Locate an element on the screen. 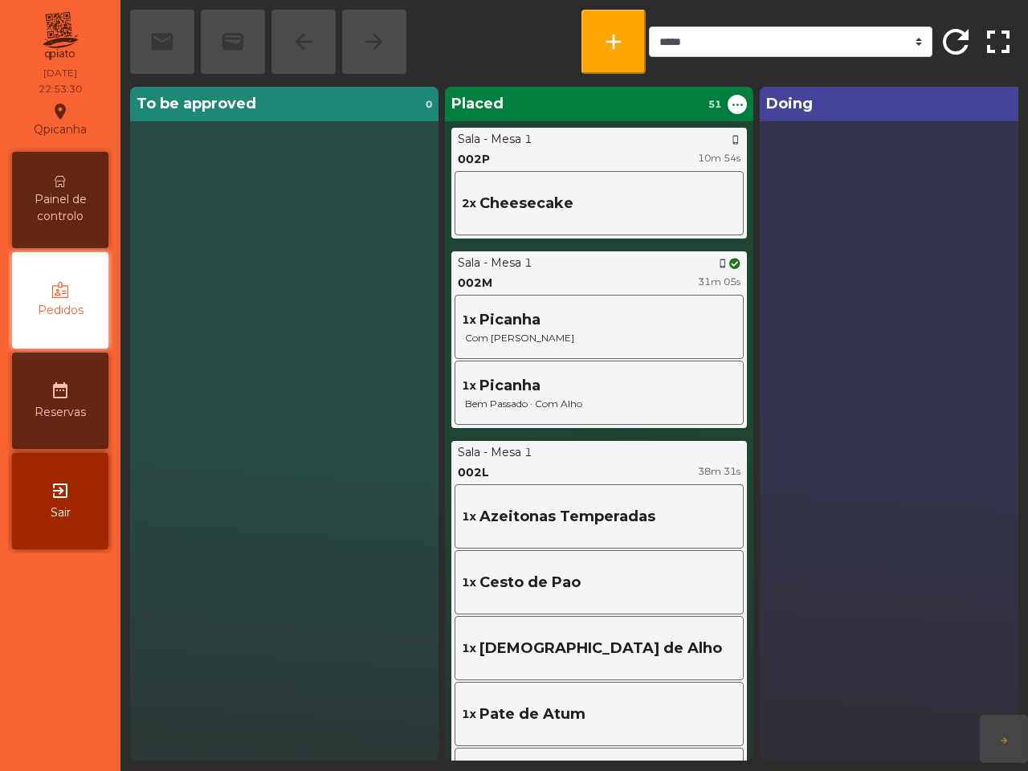  span: Doing is located at coordinates (789, 104).